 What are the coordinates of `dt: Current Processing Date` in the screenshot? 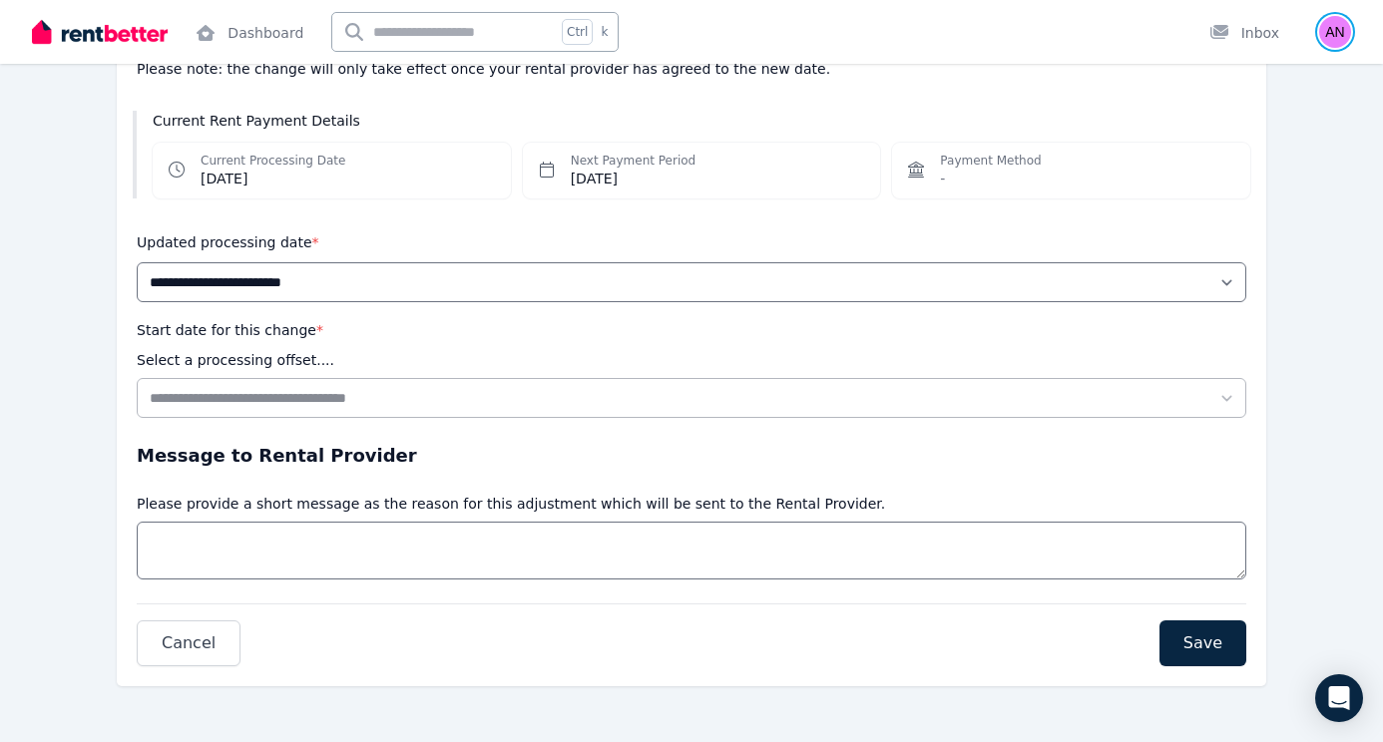 It's located at (272, 161).